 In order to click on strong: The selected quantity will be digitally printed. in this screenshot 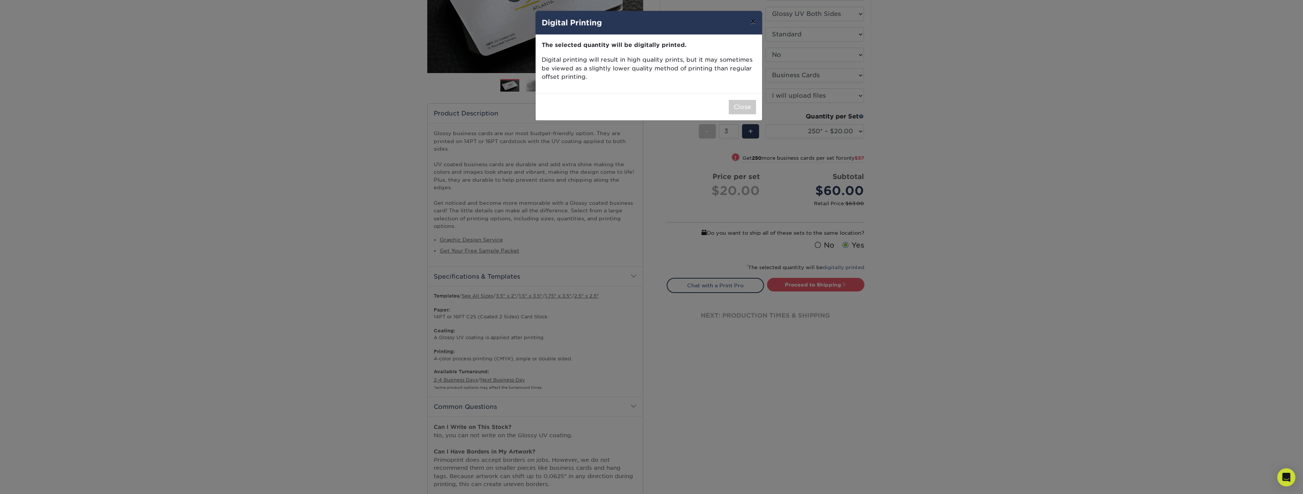, I will do `click(614, 45)`.